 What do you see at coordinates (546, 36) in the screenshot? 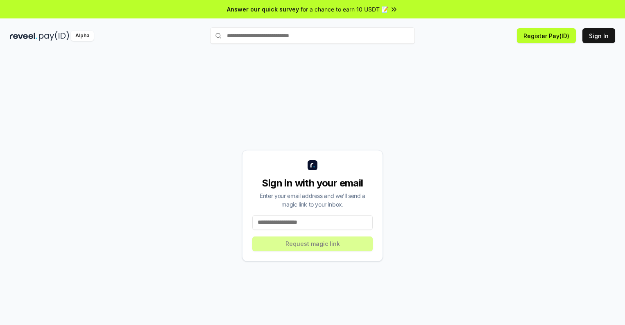
I see `button: Register Pay(ID)` at bounding box center [546, 36].